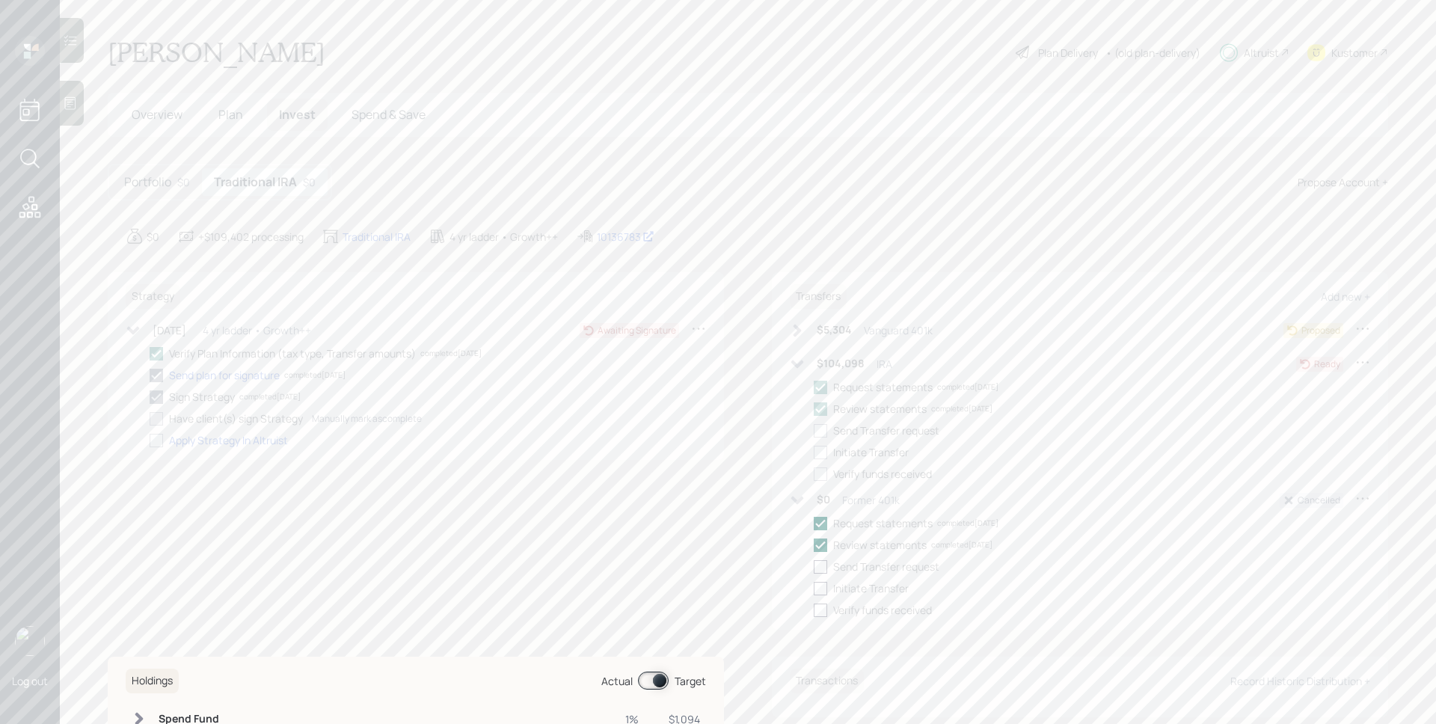 The width and height of the screenshot is (1436, 724). I want to click on div: 10136783, so click(625, 236).